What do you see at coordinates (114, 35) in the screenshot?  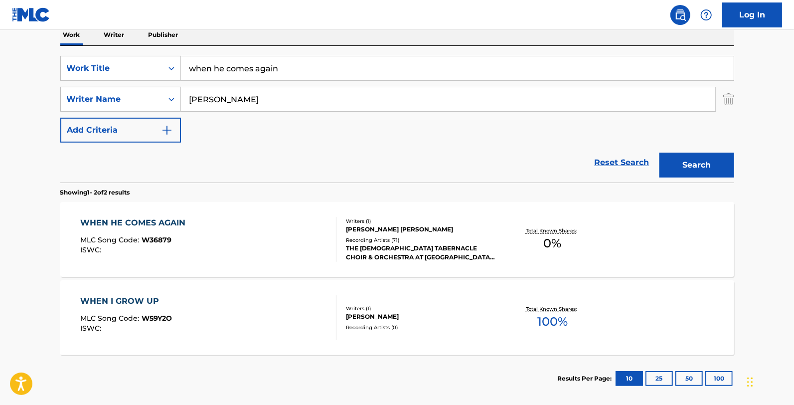 I see `p: Writer` at bounding box center [114, 35].